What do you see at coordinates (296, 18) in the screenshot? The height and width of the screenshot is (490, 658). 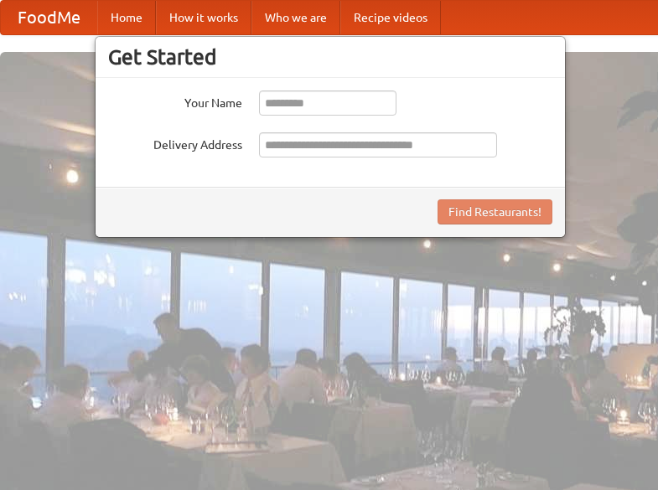 I see `a: Who we are` at bounding box center [296, 18].